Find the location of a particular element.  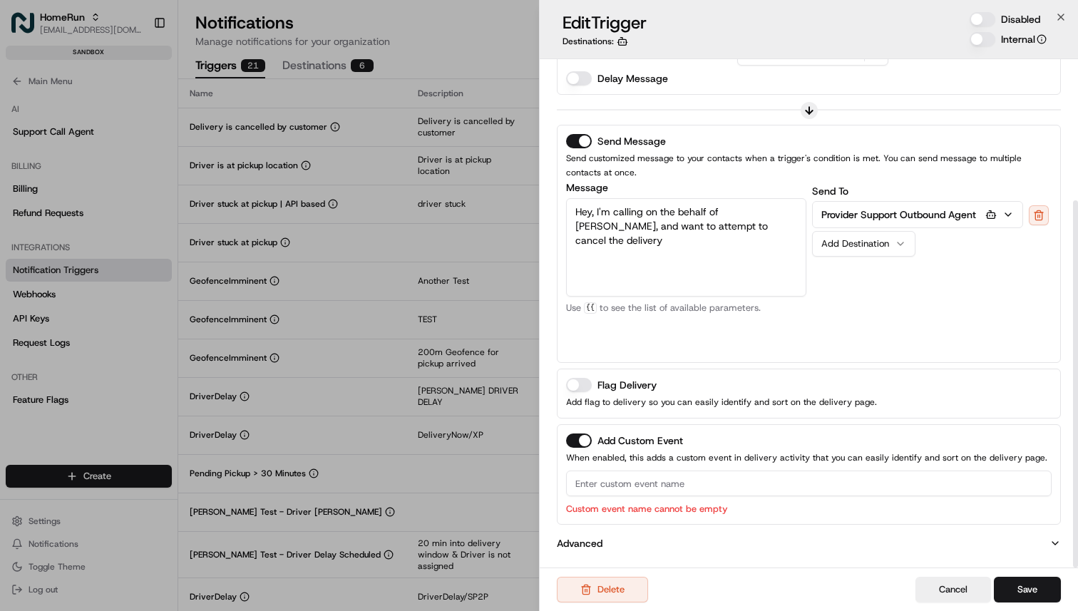

button: Save is located at coordinates (1027, 590).